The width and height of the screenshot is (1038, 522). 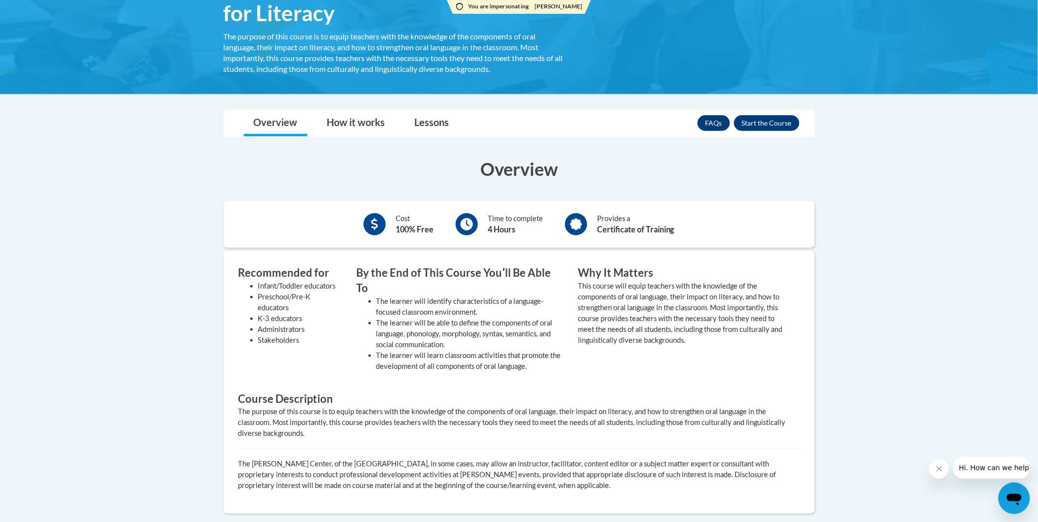 I want to click on b: 100% Free, so click(x=414, y=229).